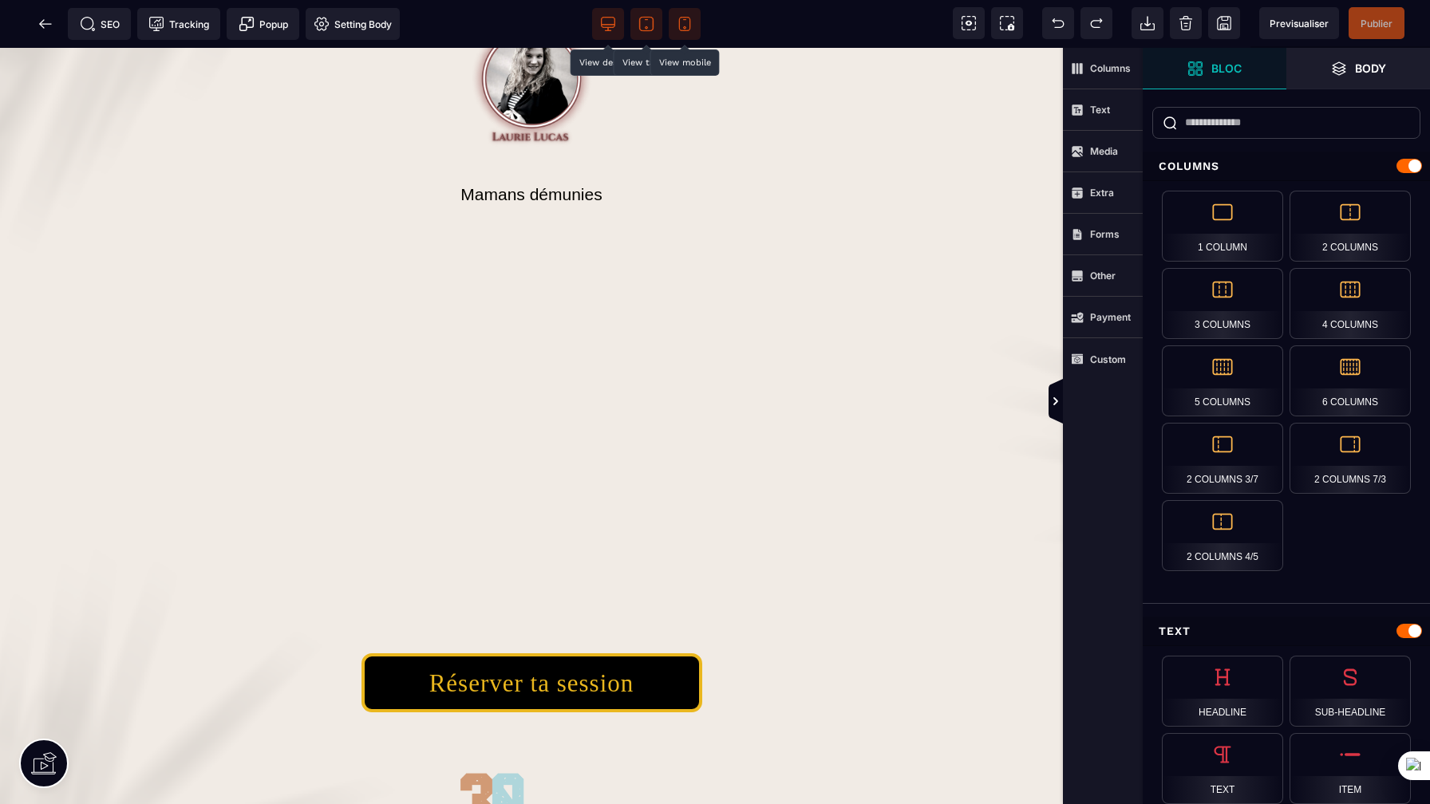 The width and height of the screenshot is (1430, 804). Describe the element at coordinates (1223, 458) in the screenshot. I see `div: 2 Columns 3/7` at that location.